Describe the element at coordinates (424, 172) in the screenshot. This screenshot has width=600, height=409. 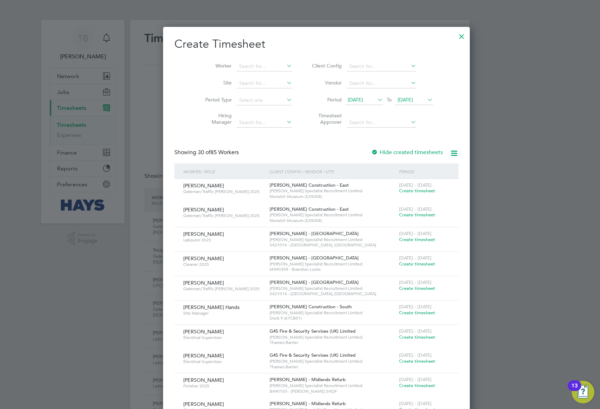
I see `div: Period` at that location.